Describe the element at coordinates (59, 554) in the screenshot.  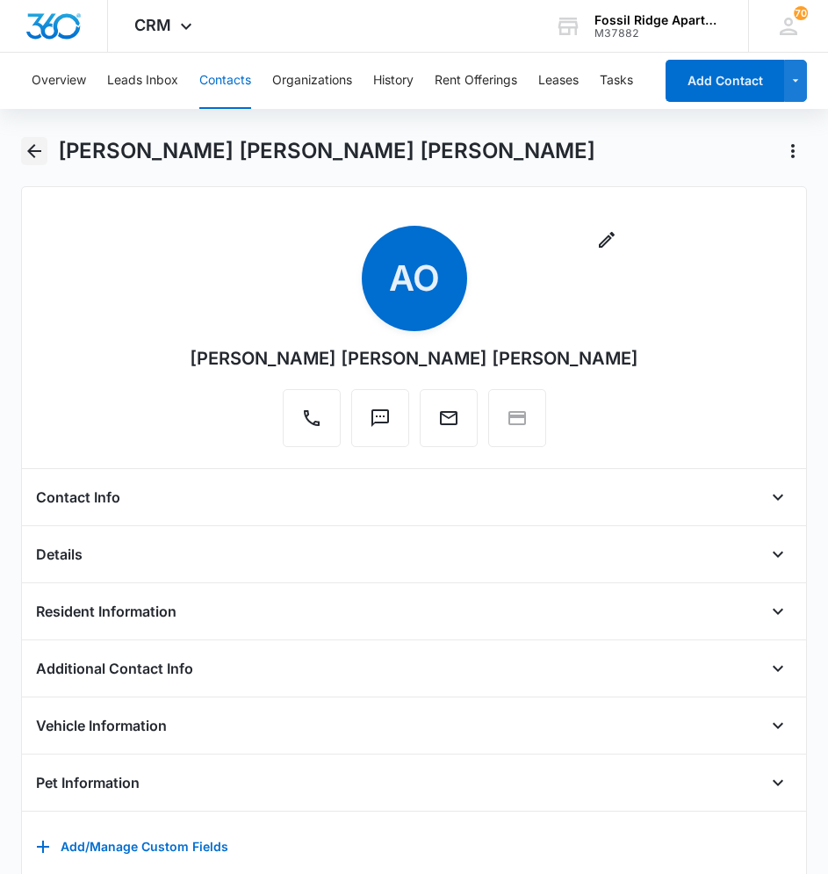
I see `h4: Details` at that location.